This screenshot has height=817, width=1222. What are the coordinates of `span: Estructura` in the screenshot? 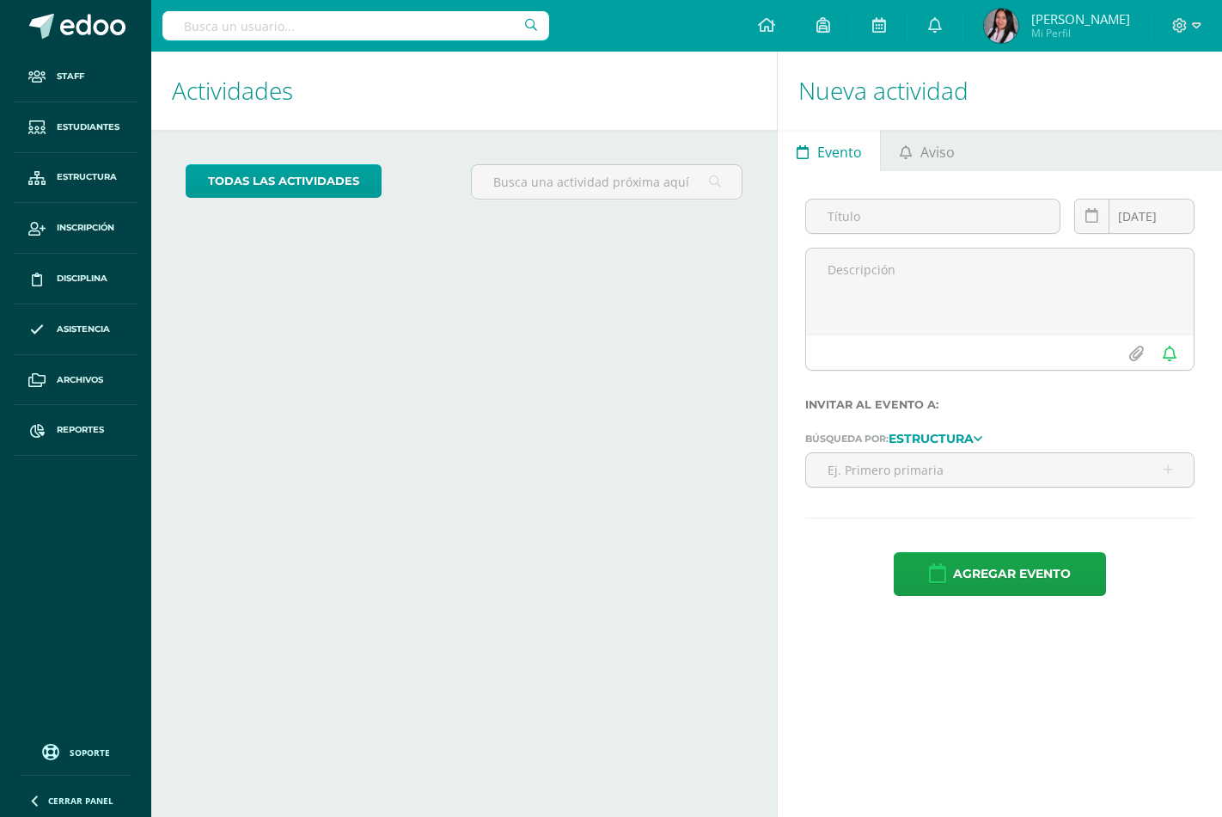 It's located at (87, 177).